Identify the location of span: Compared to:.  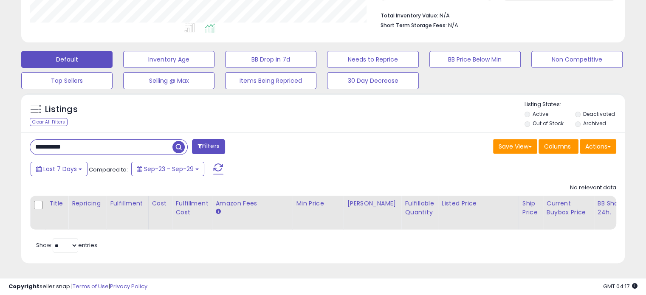
(108, 169).